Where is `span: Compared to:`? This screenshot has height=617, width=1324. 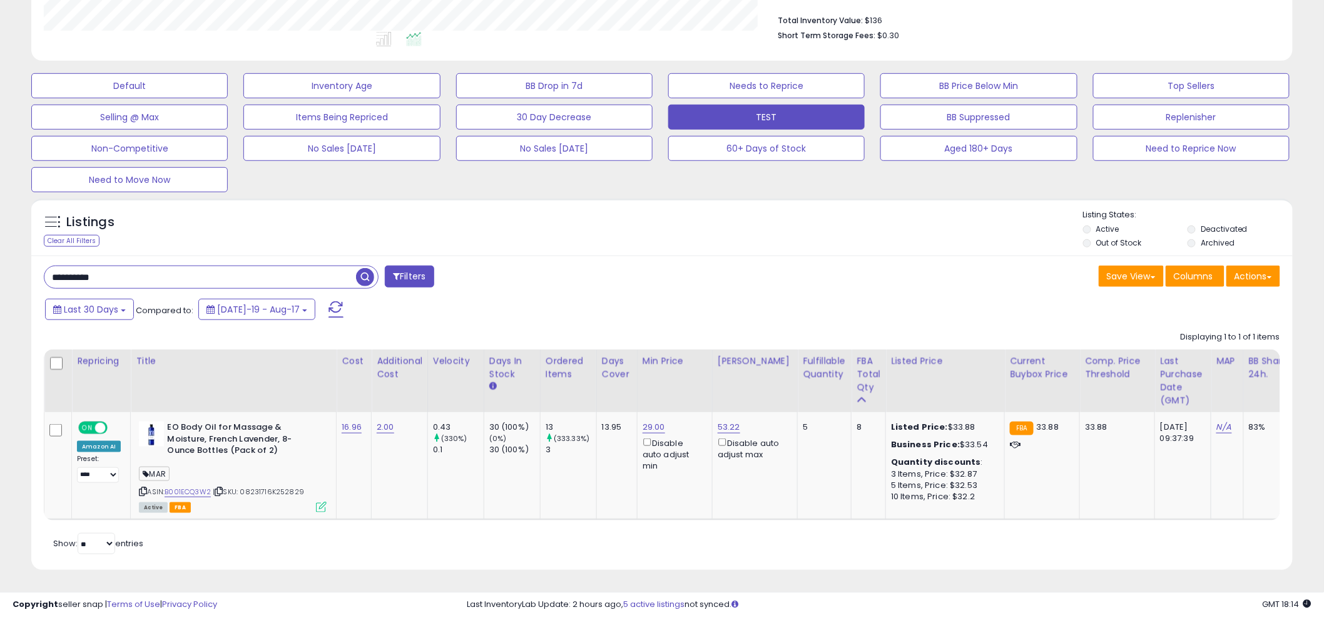 span: Compared to: is located at coordinates (165, 310).